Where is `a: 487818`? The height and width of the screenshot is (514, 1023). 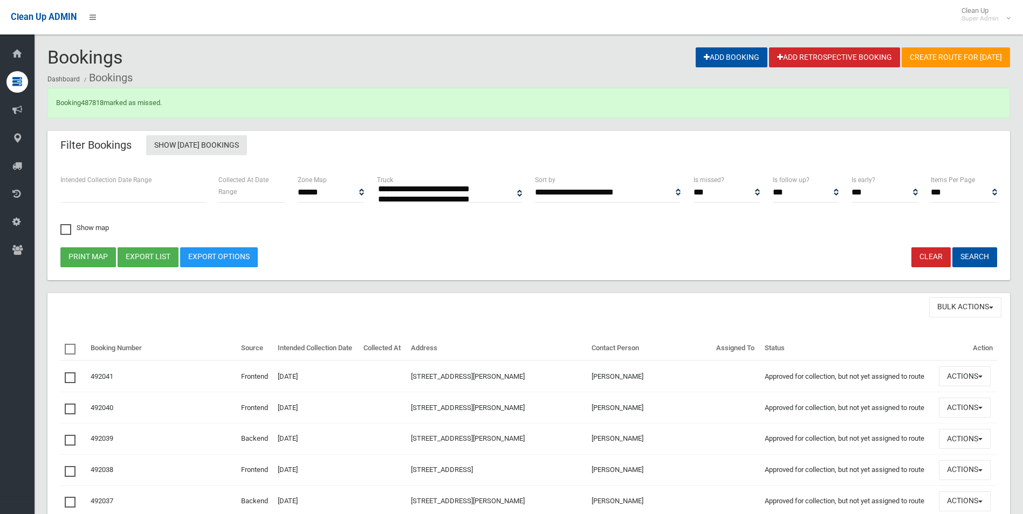
a: 487818 is located at coordinates (92, 102).